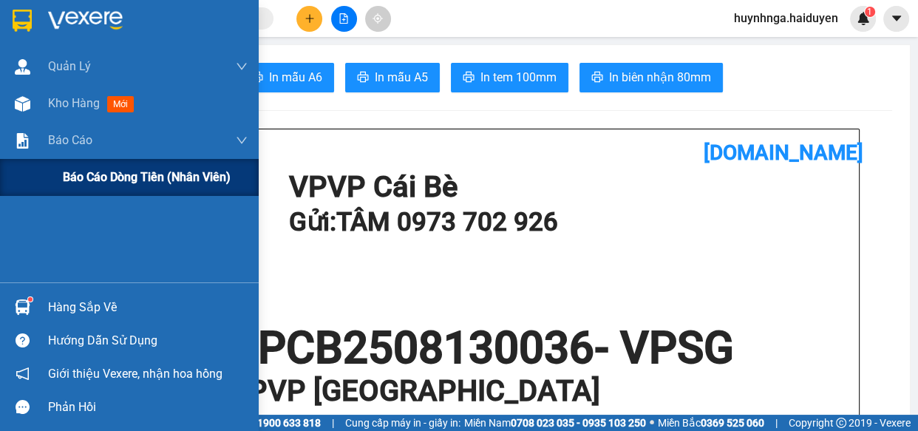 The height and width of the screenshot is (431, 918). Describe the element at coordinates (148, 341) in the screenshot. I see `div: Hướng dẫn sử dụng` at that location.